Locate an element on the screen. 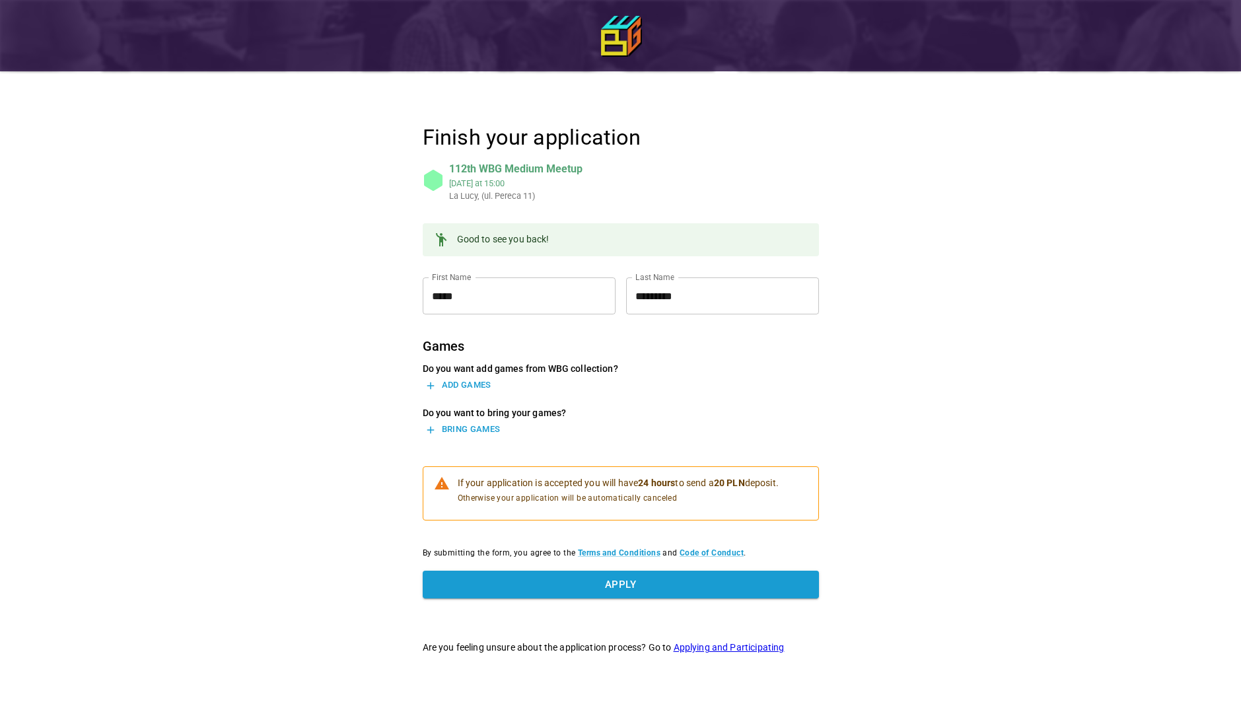  p: Are you feeling unsure about the application process? Go to is located at coordinates (621, 647).